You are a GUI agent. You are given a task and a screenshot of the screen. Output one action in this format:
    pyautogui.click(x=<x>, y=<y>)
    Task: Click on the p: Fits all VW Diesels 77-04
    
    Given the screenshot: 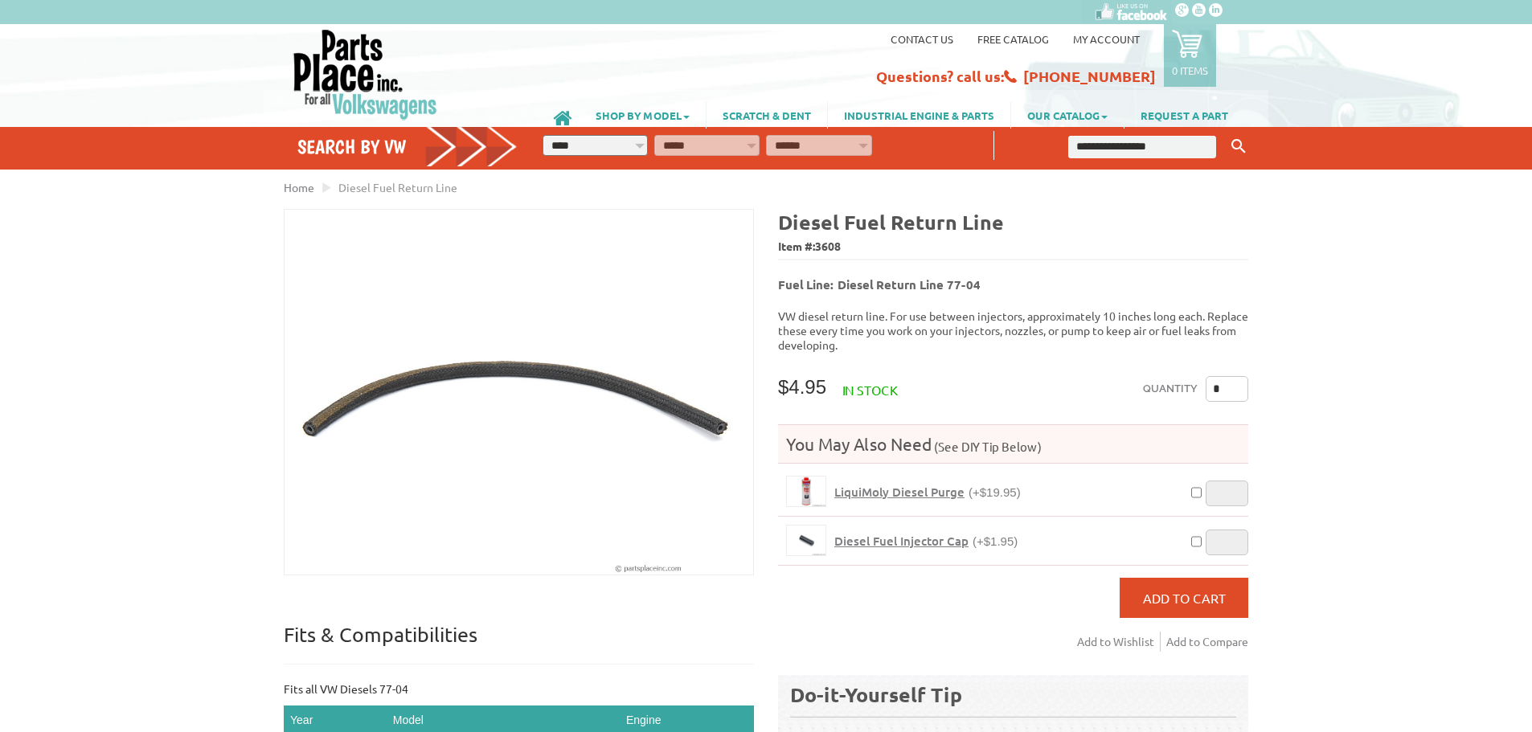 What is the action you would take?
    pyautogui.click(x=519, y=689)
    